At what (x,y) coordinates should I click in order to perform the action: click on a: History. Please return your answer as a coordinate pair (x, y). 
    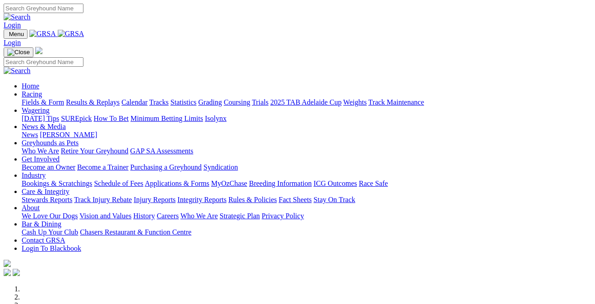
    Looking at the image, I should click on (144, 216).